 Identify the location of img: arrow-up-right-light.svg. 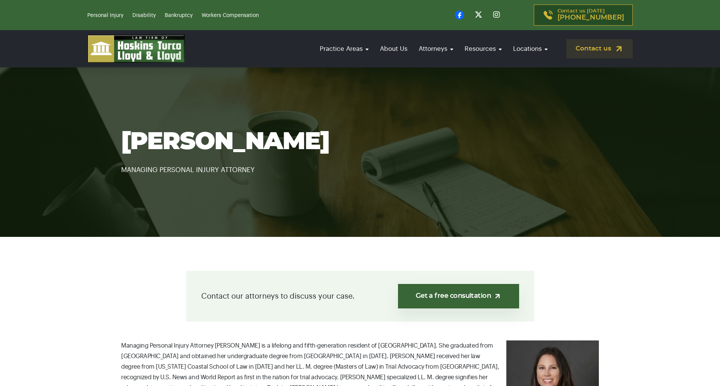
(497, 296).